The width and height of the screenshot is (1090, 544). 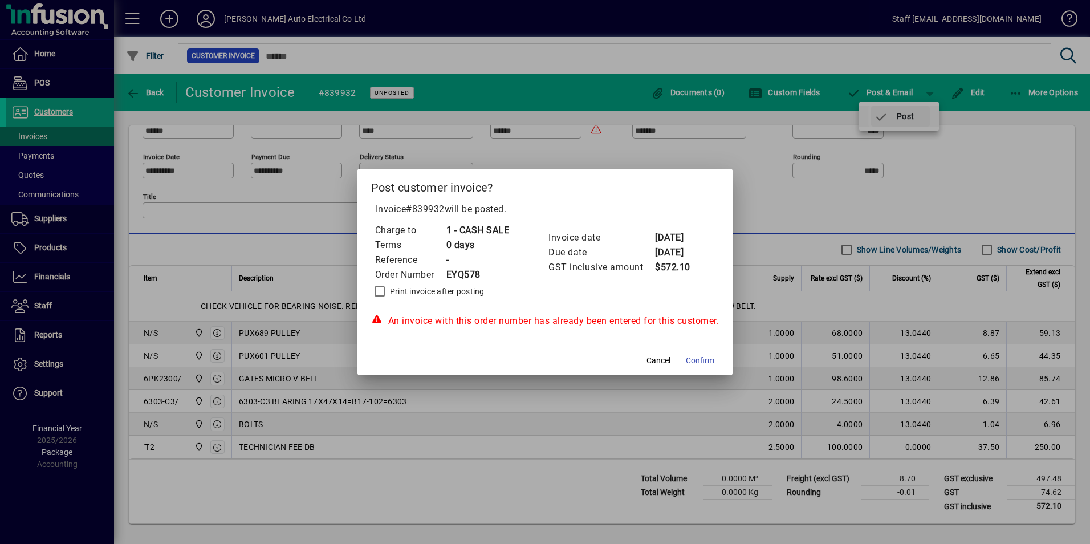 I want to click on p: Invoice will be posted ., so click(x=545, y=209).